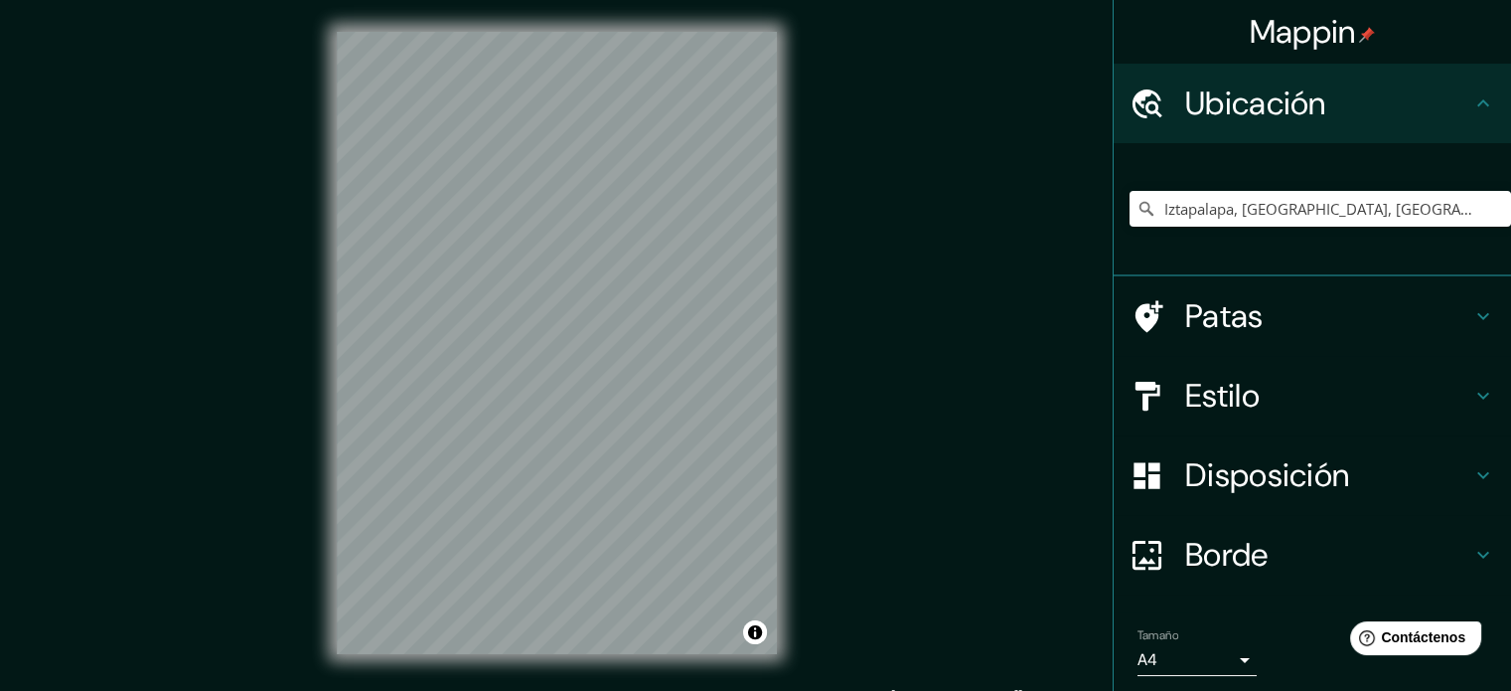  I want to click on font: Disposición, so click(1267, 475).